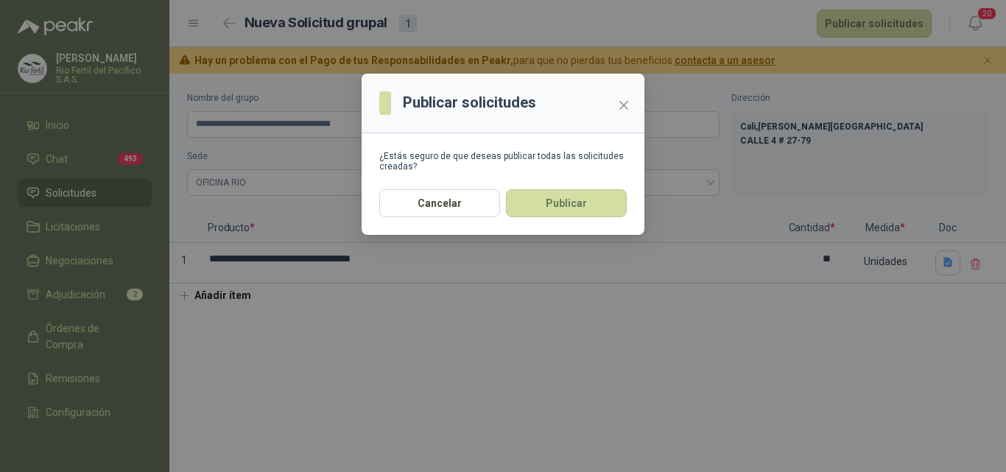  I want to click on button: Close, so click(624, 105).